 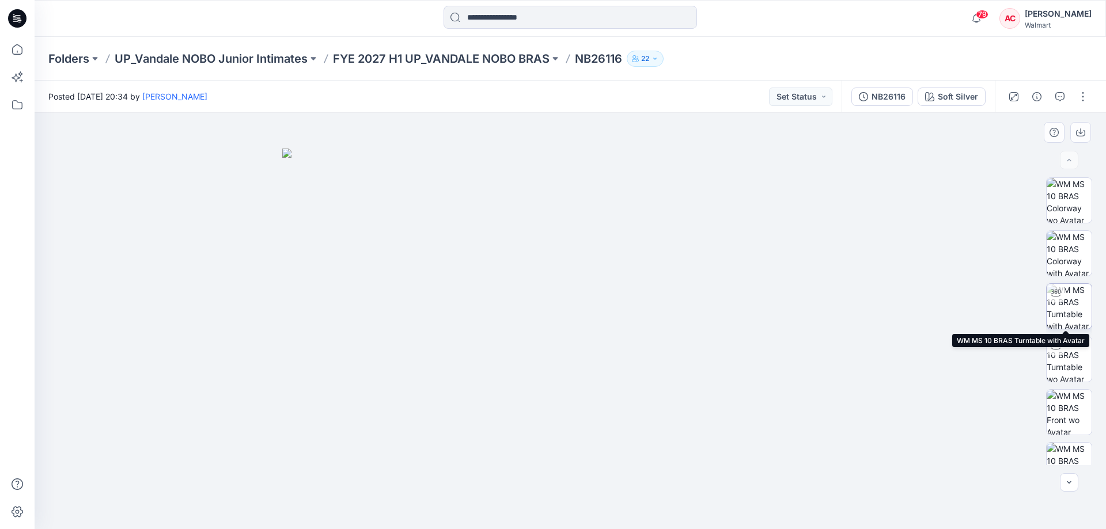 I want to click on p: 22, so click(x=645, y=59).